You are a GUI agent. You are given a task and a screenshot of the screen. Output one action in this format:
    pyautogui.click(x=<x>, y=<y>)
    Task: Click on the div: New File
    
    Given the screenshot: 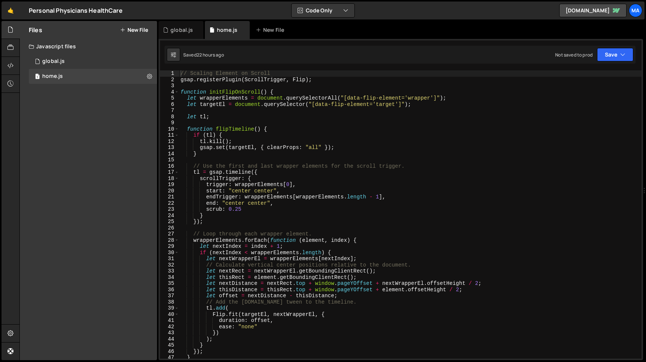 What is the action you would take?
    pyautogui.click(x=271, y=30)
    